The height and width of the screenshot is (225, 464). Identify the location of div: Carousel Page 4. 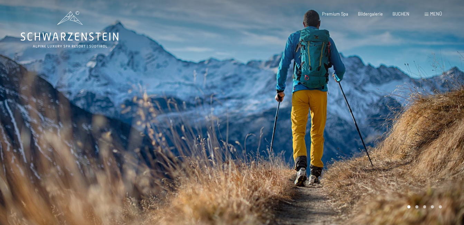
(432, 206).